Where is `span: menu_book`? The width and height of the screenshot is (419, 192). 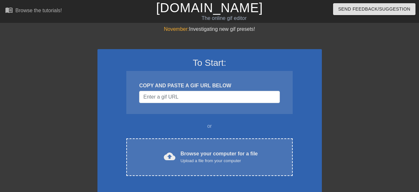 span: menu_book is located at coordinates (9, 10).